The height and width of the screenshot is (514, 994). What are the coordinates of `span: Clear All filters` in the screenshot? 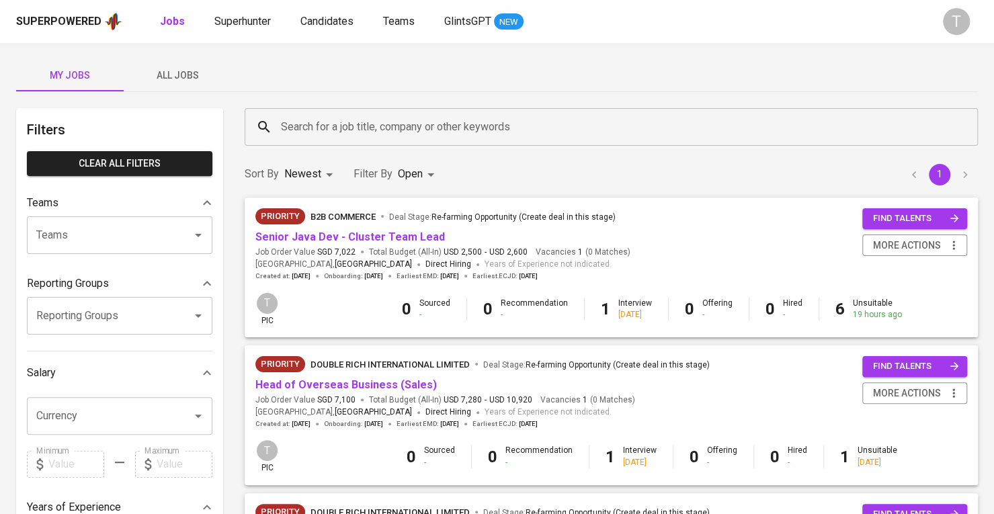 It's located at (120, 163).